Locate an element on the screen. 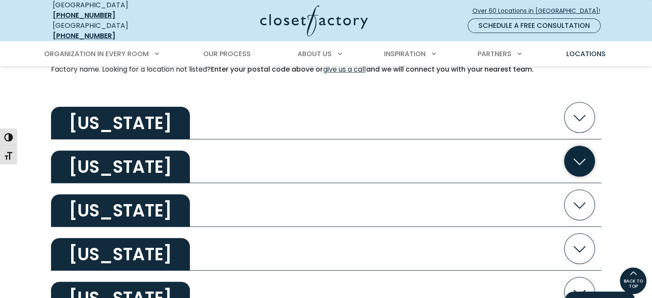  nav: Primary Menu is located at coordinates (326, 54).